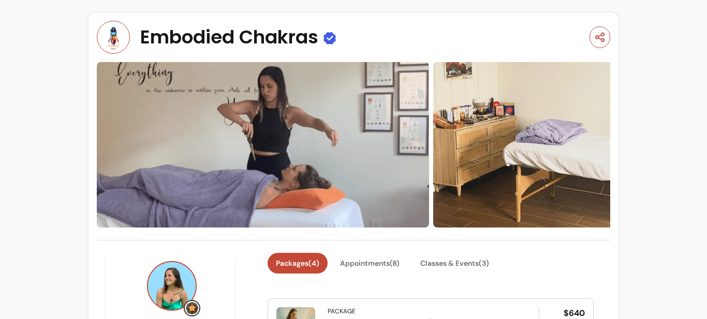 The image size is (707, 319). Describe the element at coordinates (297, 263) in the screenshot. I see `button: Packages(4)` at that location.